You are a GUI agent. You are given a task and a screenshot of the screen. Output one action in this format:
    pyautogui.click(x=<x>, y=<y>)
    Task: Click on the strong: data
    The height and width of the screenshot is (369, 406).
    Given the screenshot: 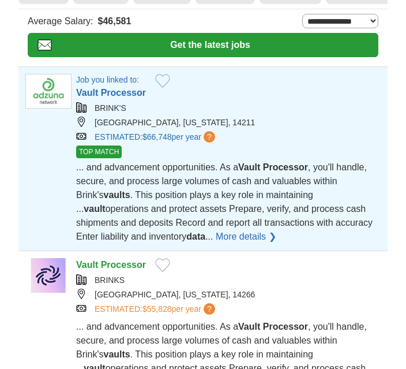 What is the action you would take?
    pyautogui.click(x=196, y=236)
    